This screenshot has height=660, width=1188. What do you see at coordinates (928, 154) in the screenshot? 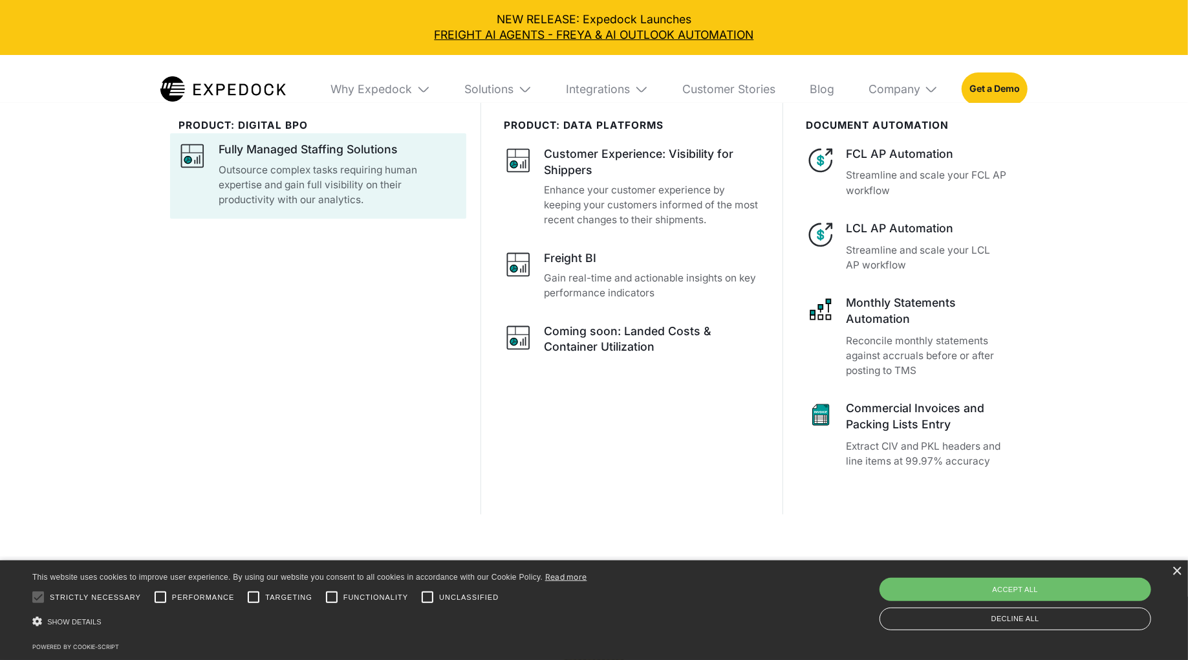
I see `div: FCL AP Automation` at bounding box center [928, 154].